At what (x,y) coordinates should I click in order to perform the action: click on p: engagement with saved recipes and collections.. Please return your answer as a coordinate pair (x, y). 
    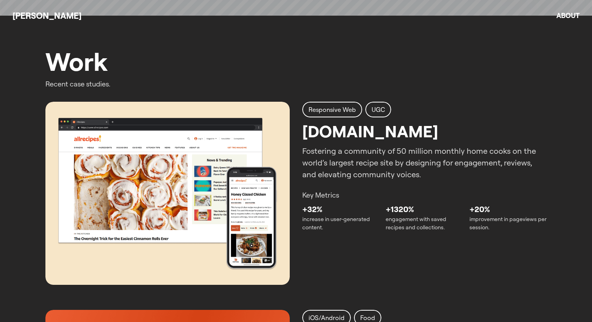
    Looking at the image, I should click on (424, 224).